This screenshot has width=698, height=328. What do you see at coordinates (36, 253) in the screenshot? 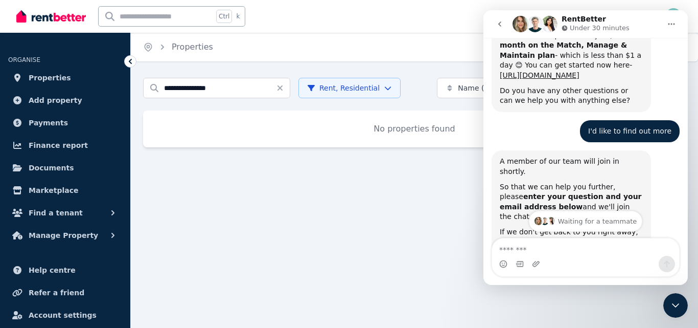
I see `button: Gif picker` at bounding box center [36, 253].